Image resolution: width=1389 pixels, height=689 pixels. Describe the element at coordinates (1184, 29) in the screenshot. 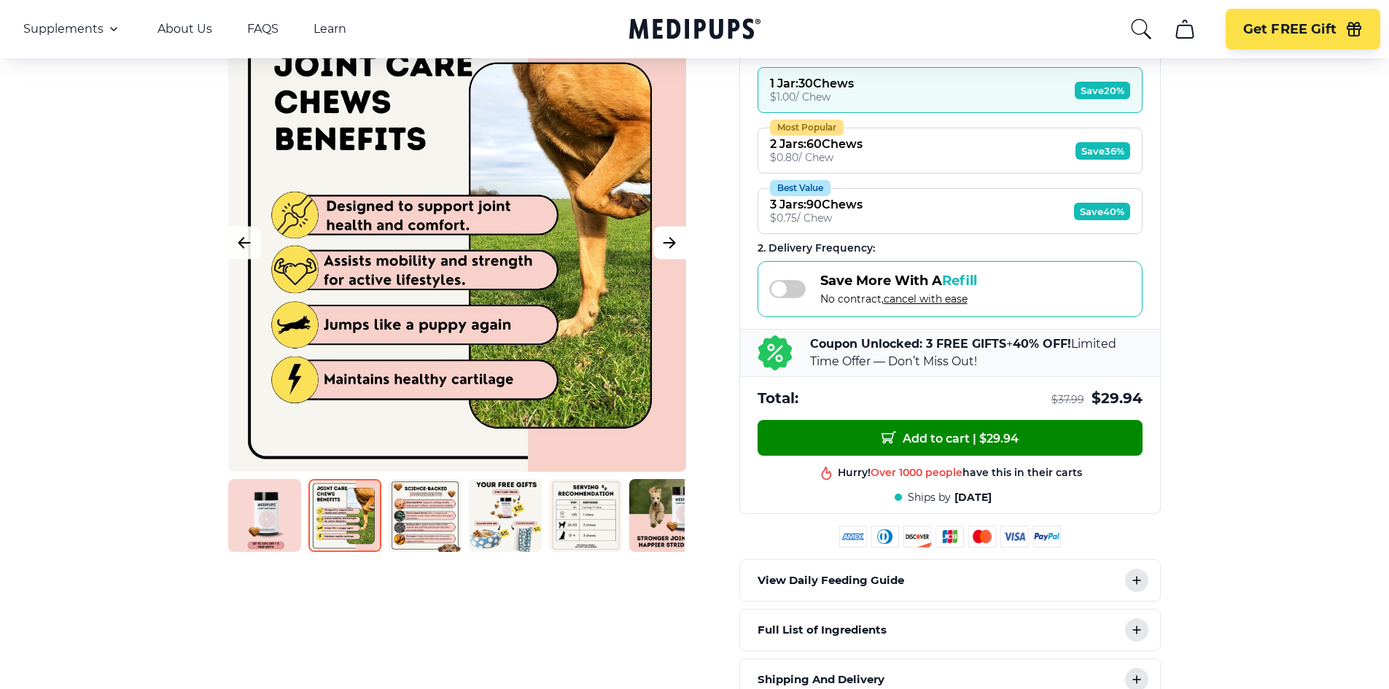

I see `button: cart` at that location.